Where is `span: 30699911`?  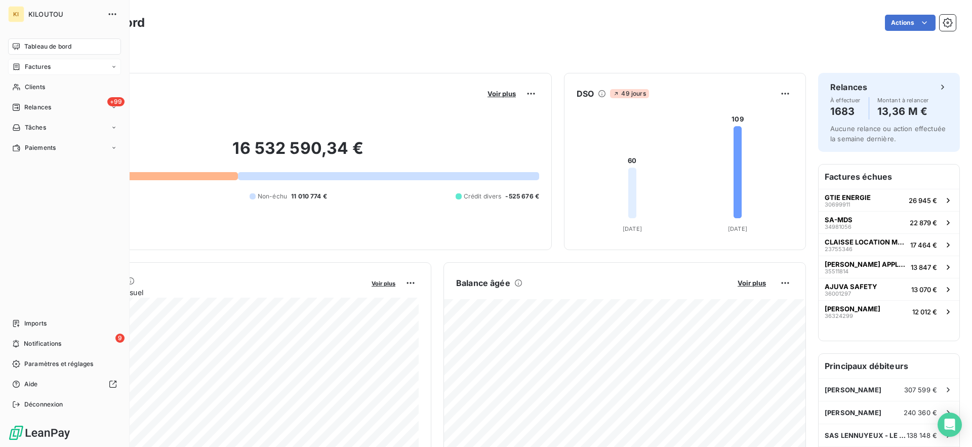
span: 30699911 is located at coordinates (838, 205).